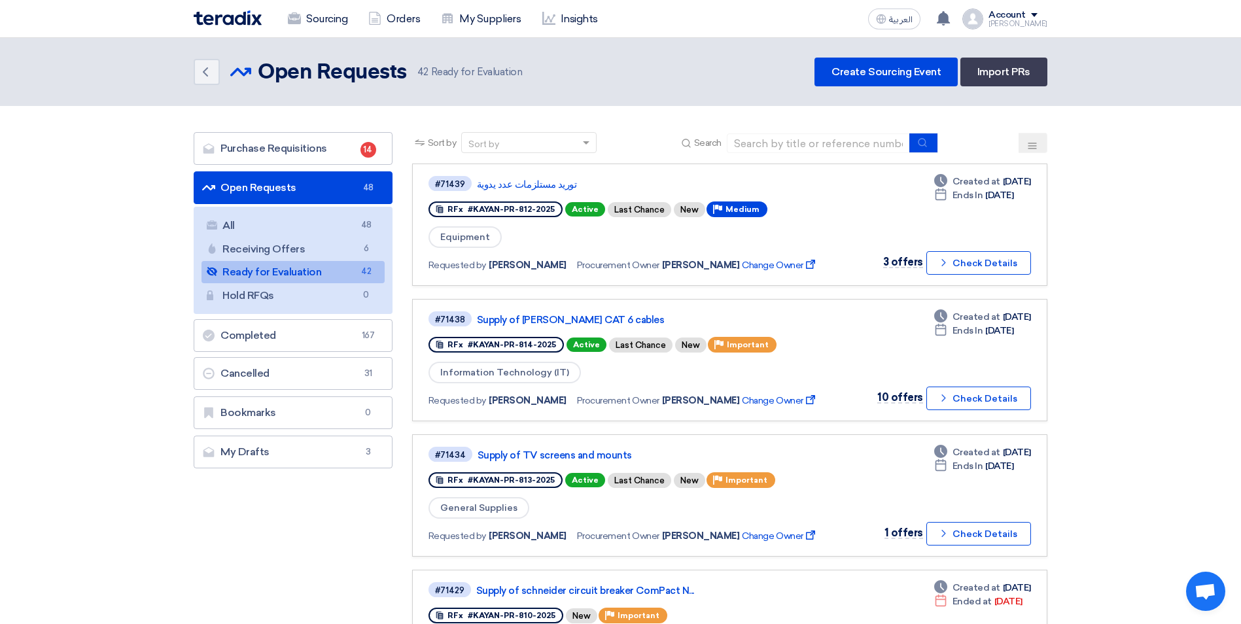  Describe the element at coordinates (504, 372) in the screenshot. I see `span: Information Technology (IT)` at that location.